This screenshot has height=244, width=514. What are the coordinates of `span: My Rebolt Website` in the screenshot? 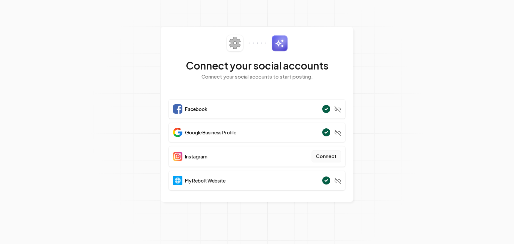 It's located at (205, 181).